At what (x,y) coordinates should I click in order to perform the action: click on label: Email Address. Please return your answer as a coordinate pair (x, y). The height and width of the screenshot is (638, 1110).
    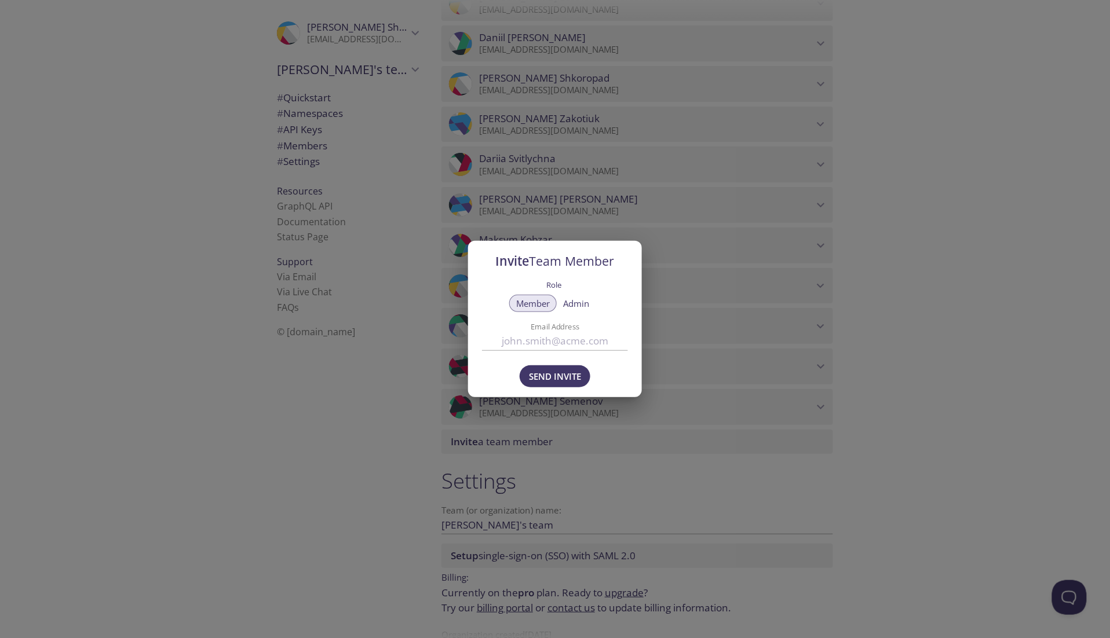
    Looking at the image, I should click on (555, 327).